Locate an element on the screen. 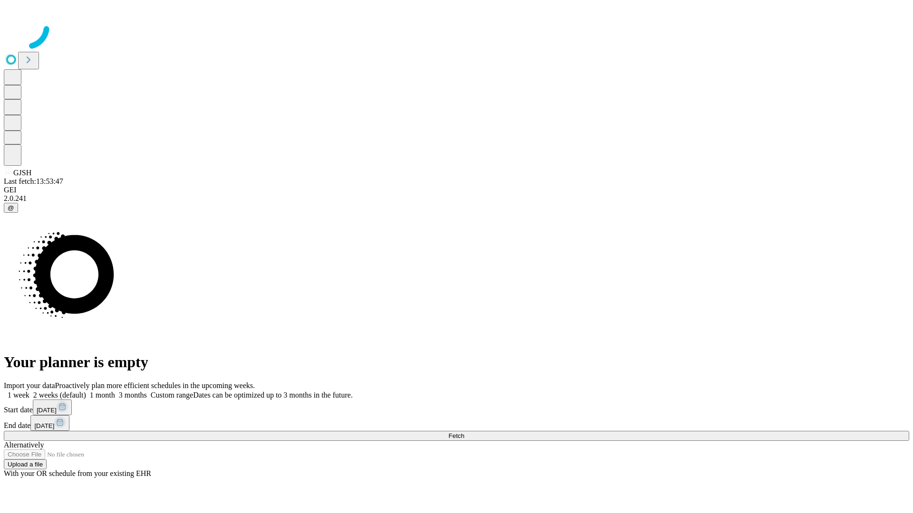  span: Import your data is located at coordinates (29, 385).